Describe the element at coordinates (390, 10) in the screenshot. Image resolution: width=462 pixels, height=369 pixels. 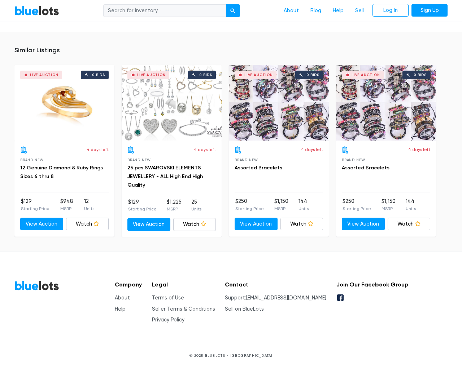
I see `a: Log In` at that location.